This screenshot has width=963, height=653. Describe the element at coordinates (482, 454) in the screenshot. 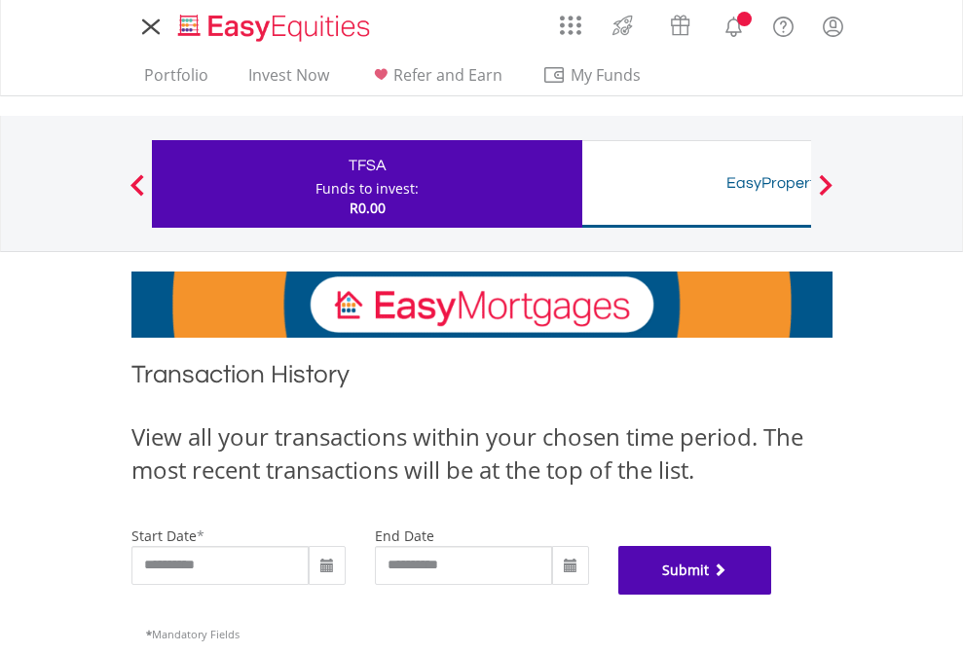

I see `div: View all your transactions within your chosen time period. The most recent transactions will be a...` at that location.